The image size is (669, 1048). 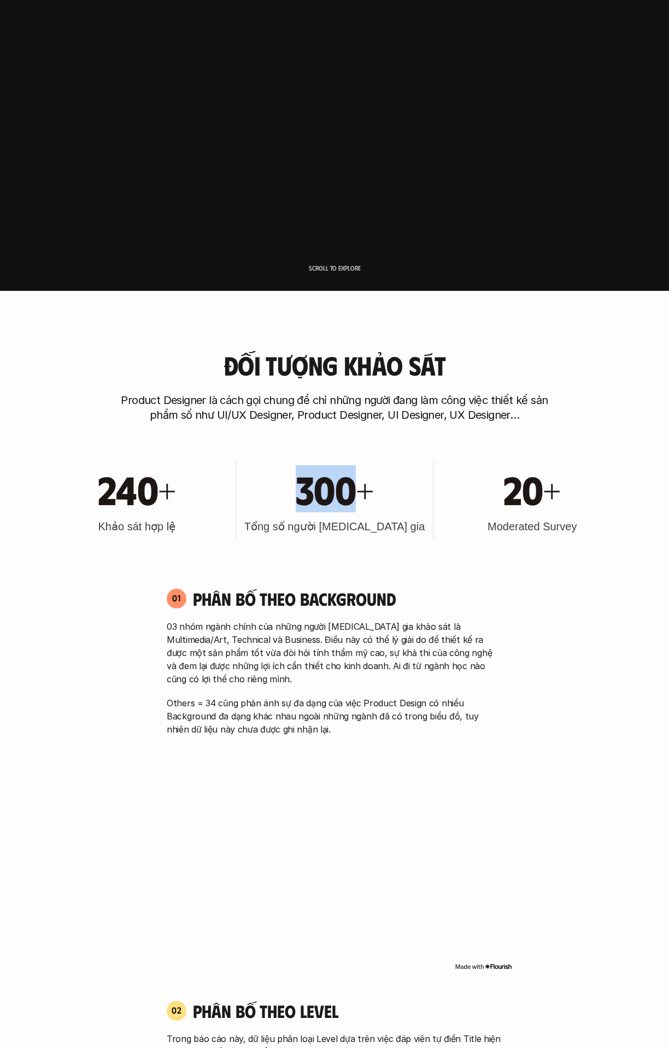 I want to click on h3: Khảo sát hợp lệ, so click(x=137, y=526).